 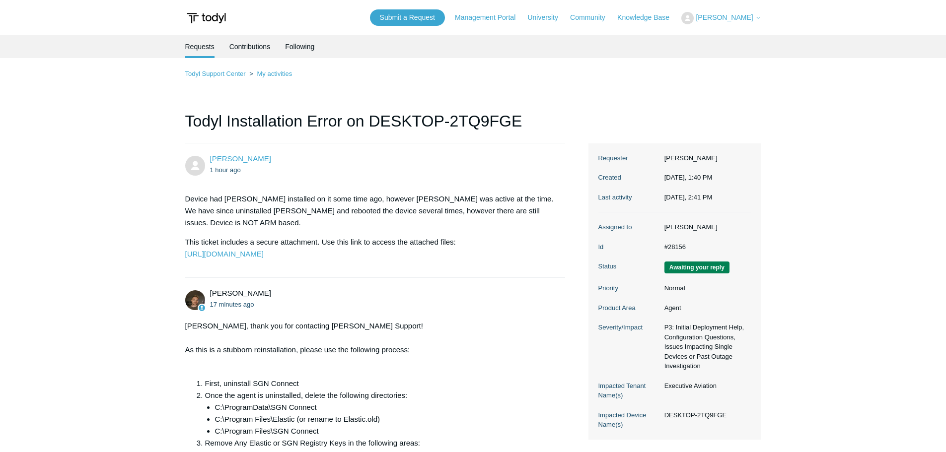 What do you see at coordinates (240, 158) in the screenshot?
I see `span: Anastasia Campbell` at bounding box center [240, 158].